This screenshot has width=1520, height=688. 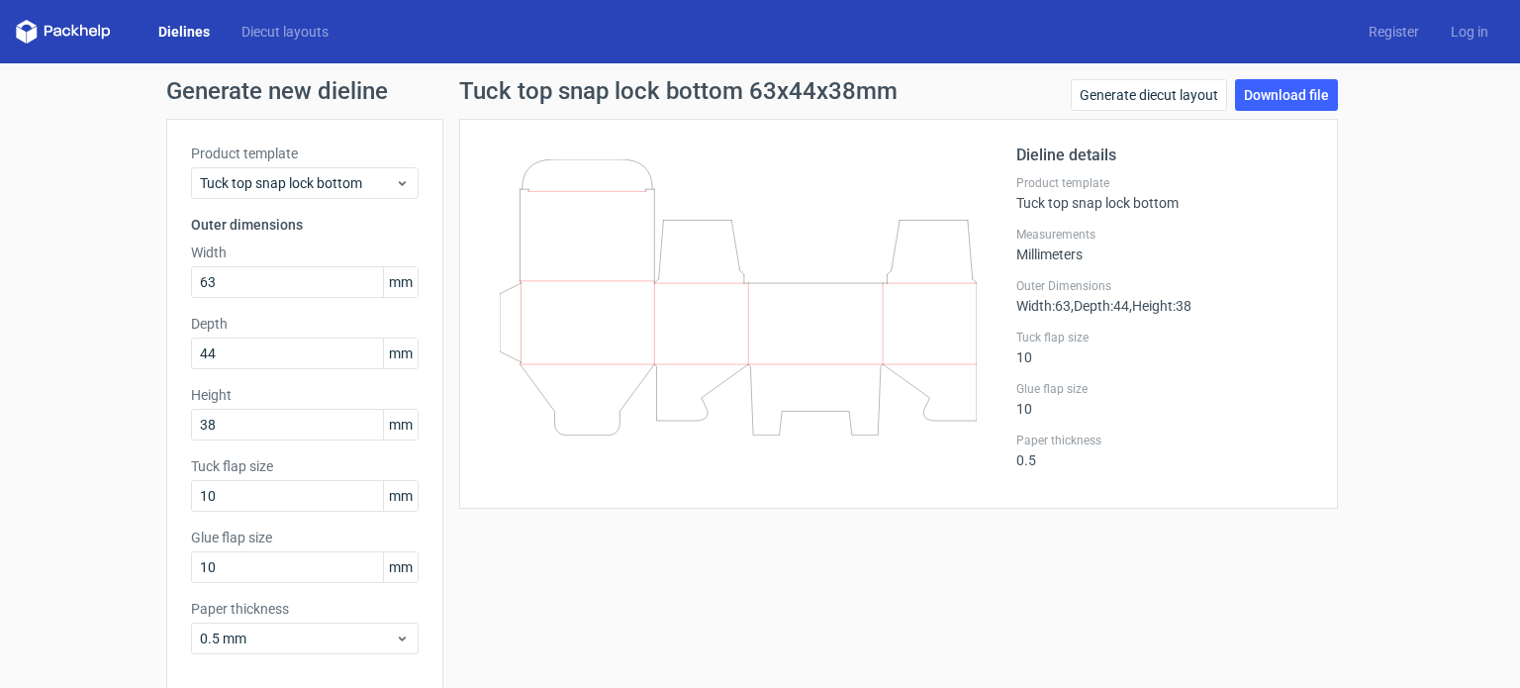 I want to click on h2: Dieline details, so click(x=1165, y=155).